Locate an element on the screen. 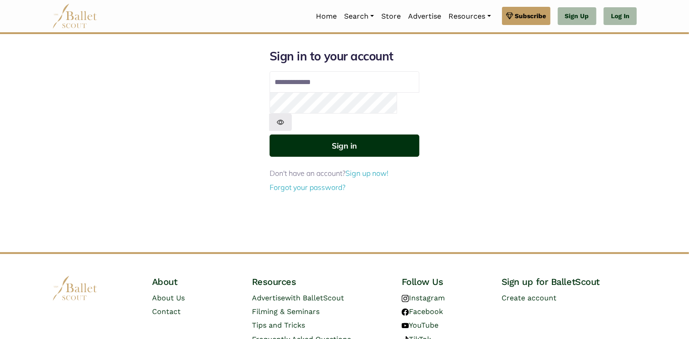  a: Store is located at coordinates (391, 16).